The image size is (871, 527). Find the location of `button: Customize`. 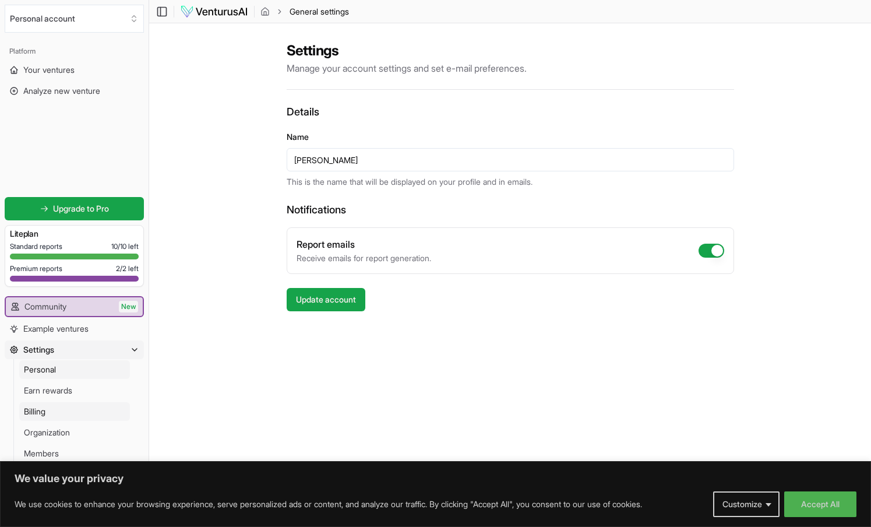

button: Customize is located at coordinates (746, 504).